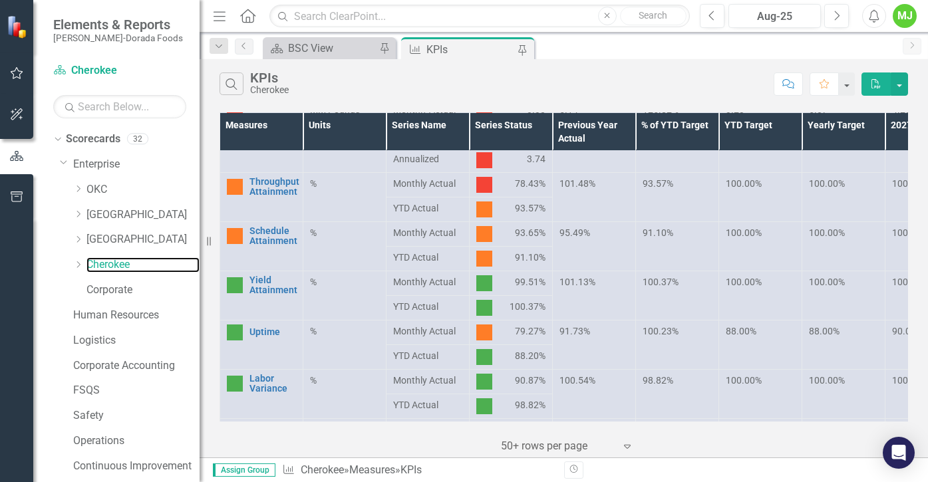 The image size is (928, 482). What do you see at coordinates (428, 159) in the screenshot?
I see `span: Annualized` at bounding box center [428, 159].